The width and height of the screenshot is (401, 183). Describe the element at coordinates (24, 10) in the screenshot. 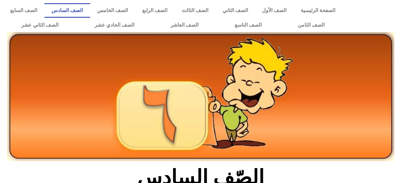

I see `a: الصف السابع` at that location.